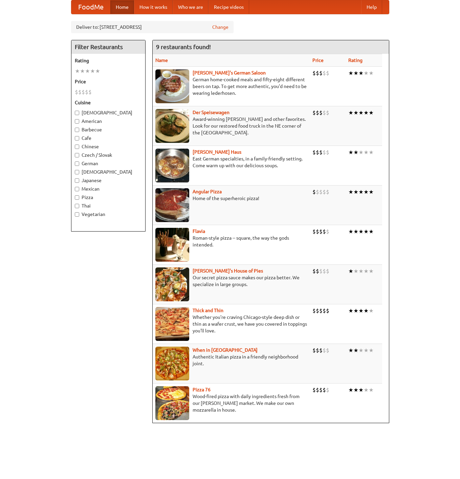 Image resolution: width=460 pixels, height=479 pixels. I want to click on p: Home of the superheroic pizza!, so click(231, 198).